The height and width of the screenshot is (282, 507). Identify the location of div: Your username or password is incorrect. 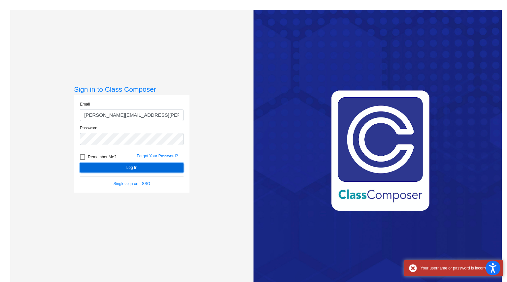
(459, 268).